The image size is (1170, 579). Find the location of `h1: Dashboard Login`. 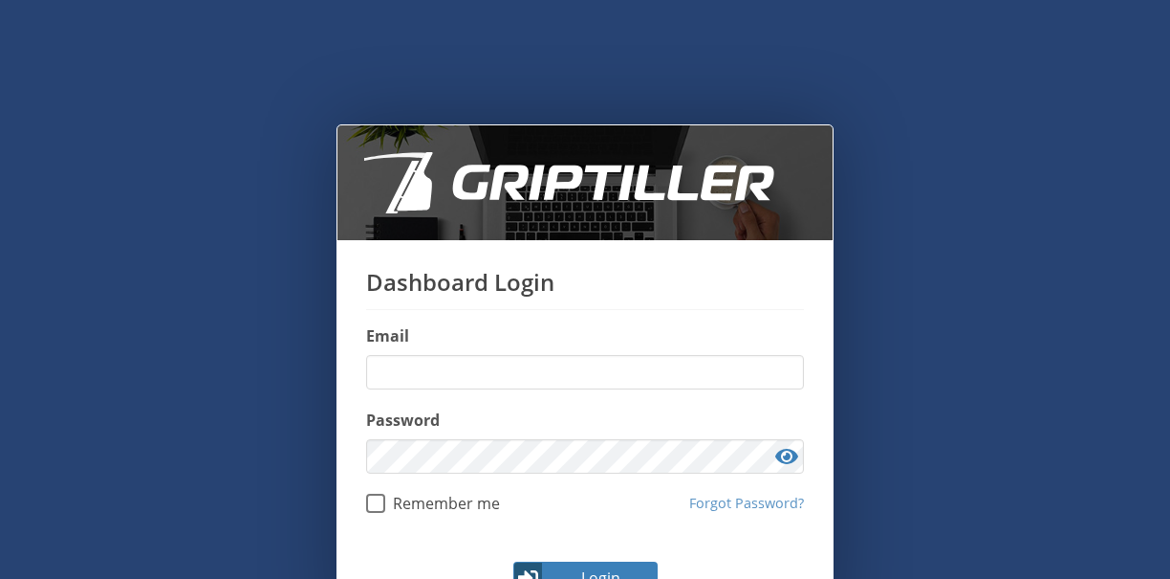

h1: Dashboard Login is located at coordinates (585, 289).